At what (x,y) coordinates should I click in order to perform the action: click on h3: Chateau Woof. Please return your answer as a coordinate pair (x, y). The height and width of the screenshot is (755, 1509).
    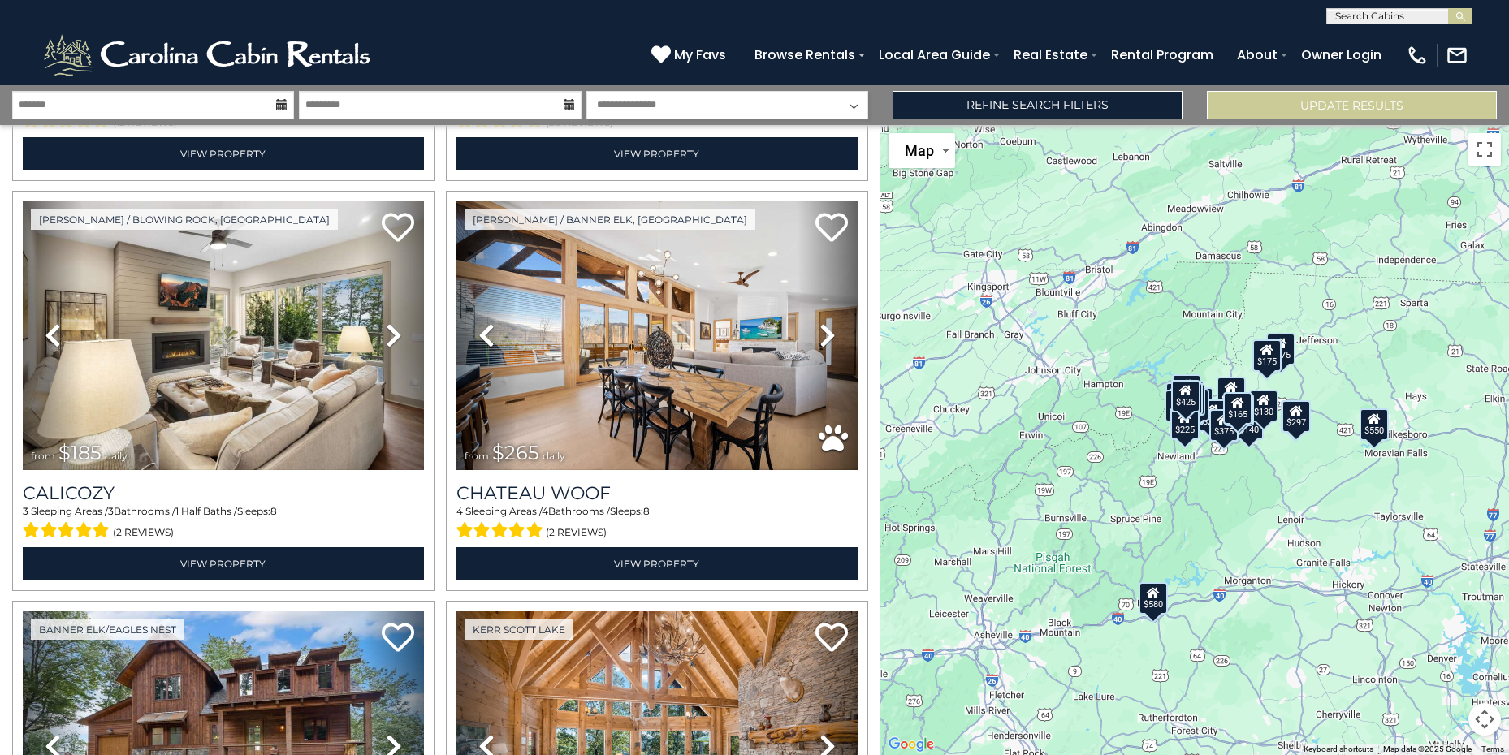
    Looking at the image, I should click on (657, 493).